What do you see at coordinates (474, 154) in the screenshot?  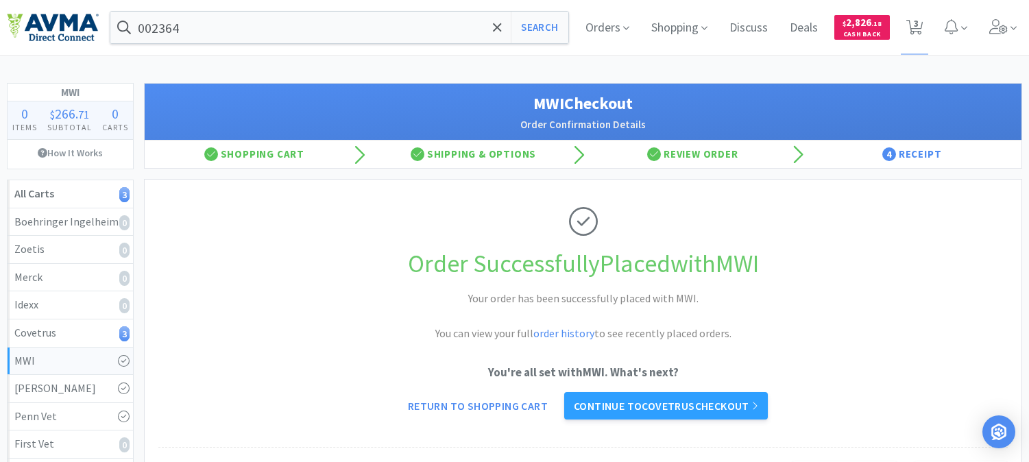 I see `div: Shipping & Options` at bounding box center [474, 154].